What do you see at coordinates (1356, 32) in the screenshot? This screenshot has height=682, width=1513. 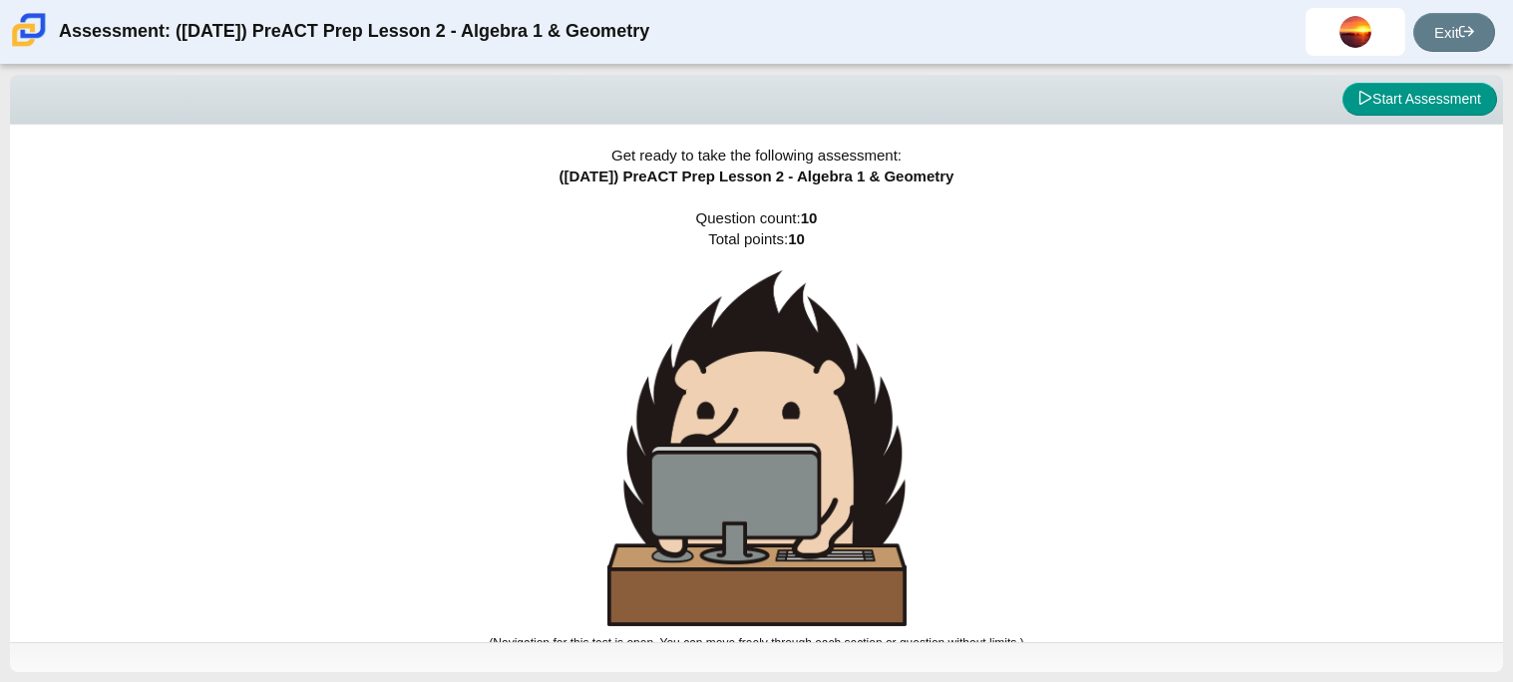 I see `img: natalia.solis-guer.WcyB4A` at bounding box center [1356, 32].